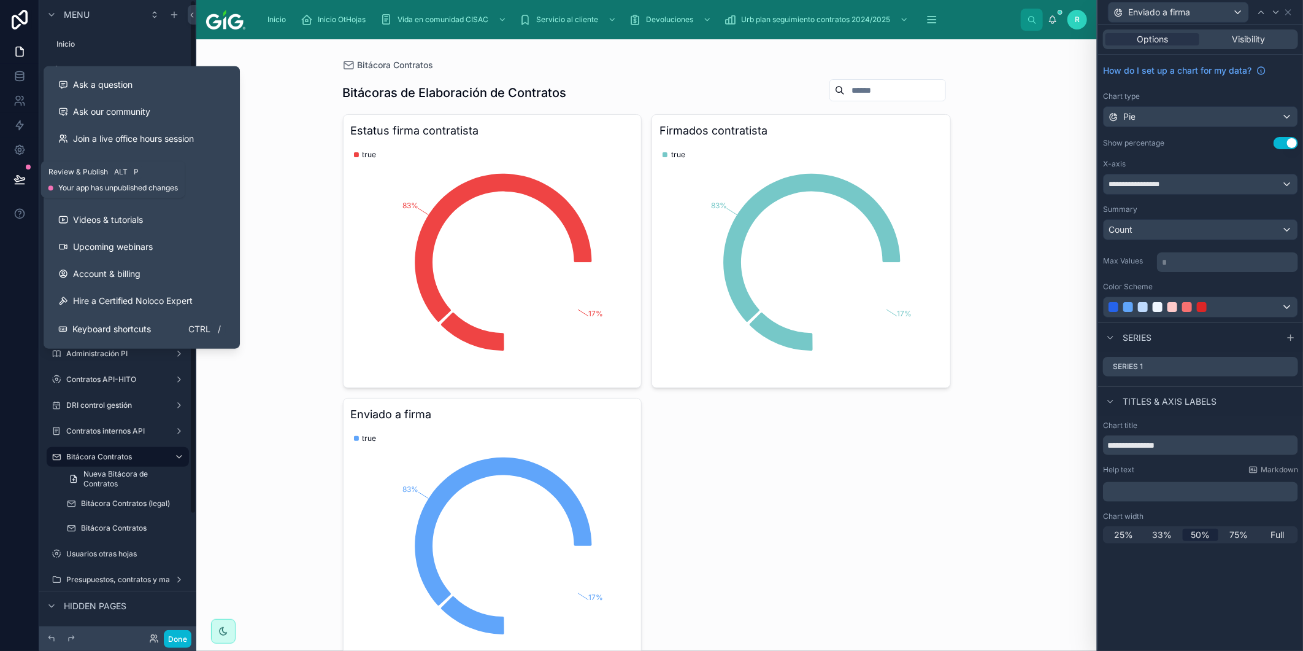 This screenshot has height=651, width=1303. What do you see at coordinates (342, 20) in the screenshot?
I see `span: Inicio OtHojas` at bounding box center [342, 20].